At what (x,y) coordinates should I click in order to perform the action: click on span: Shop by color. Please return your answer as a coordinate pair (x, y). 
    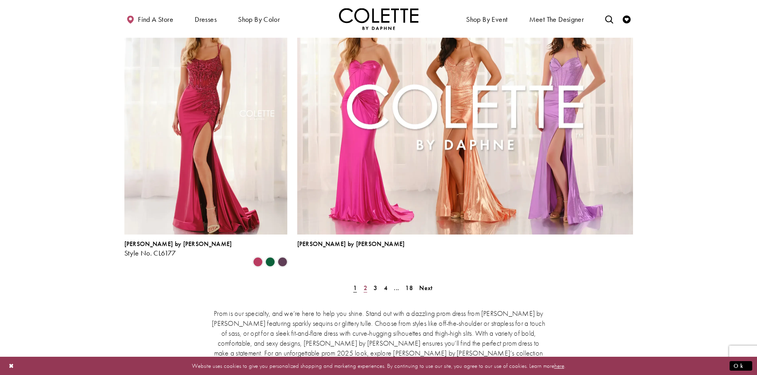
    Looking at the image, I should click on (259, 19).